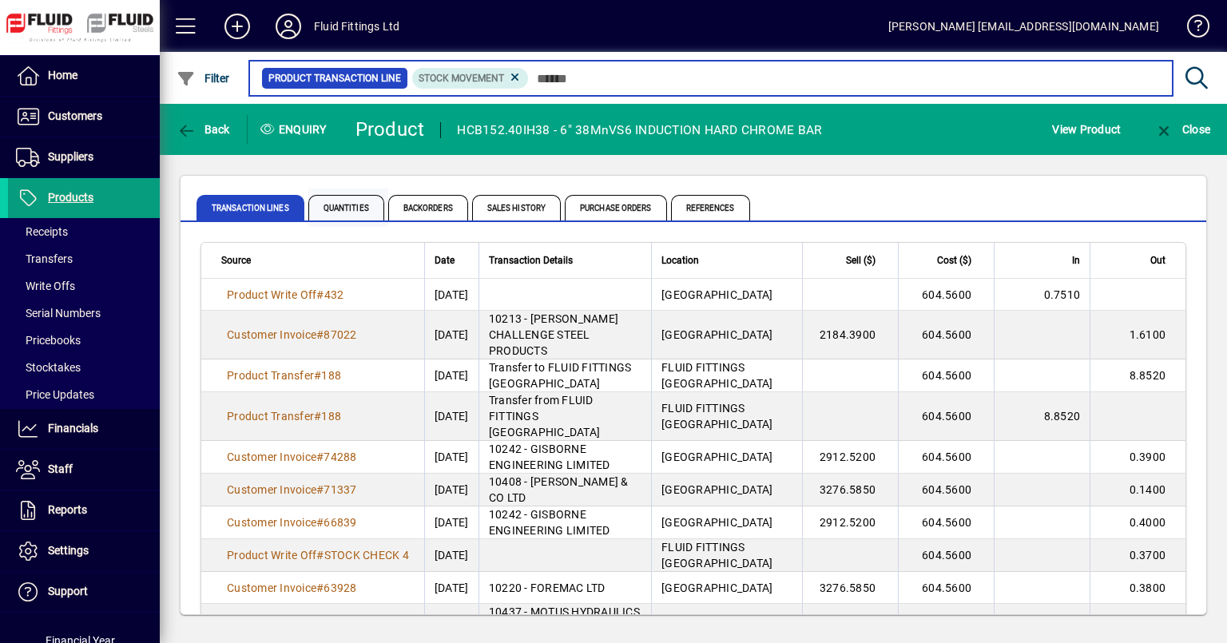 This screenshot has height=643, width=1227. What do you see at coordinates (334, 295) in the screenshot?
I see `span: 432` at bounding box center [334, 295].